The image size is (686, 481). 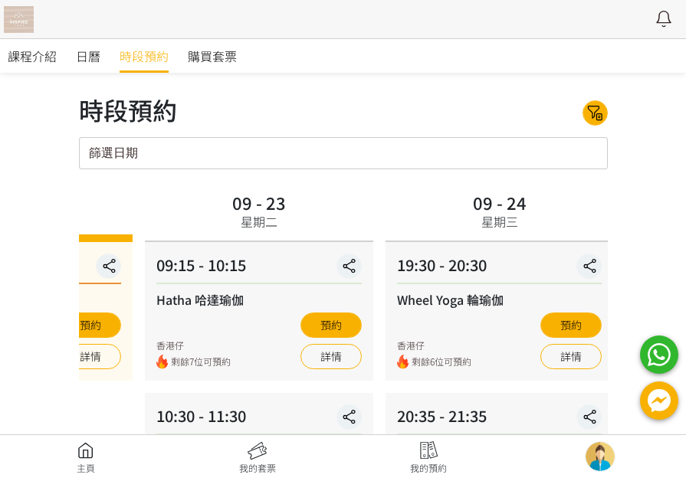 What do you see at coordinates (500, 202) in the screenshot?
I see `div: 09 - 24` at bounding box center [500, 202].